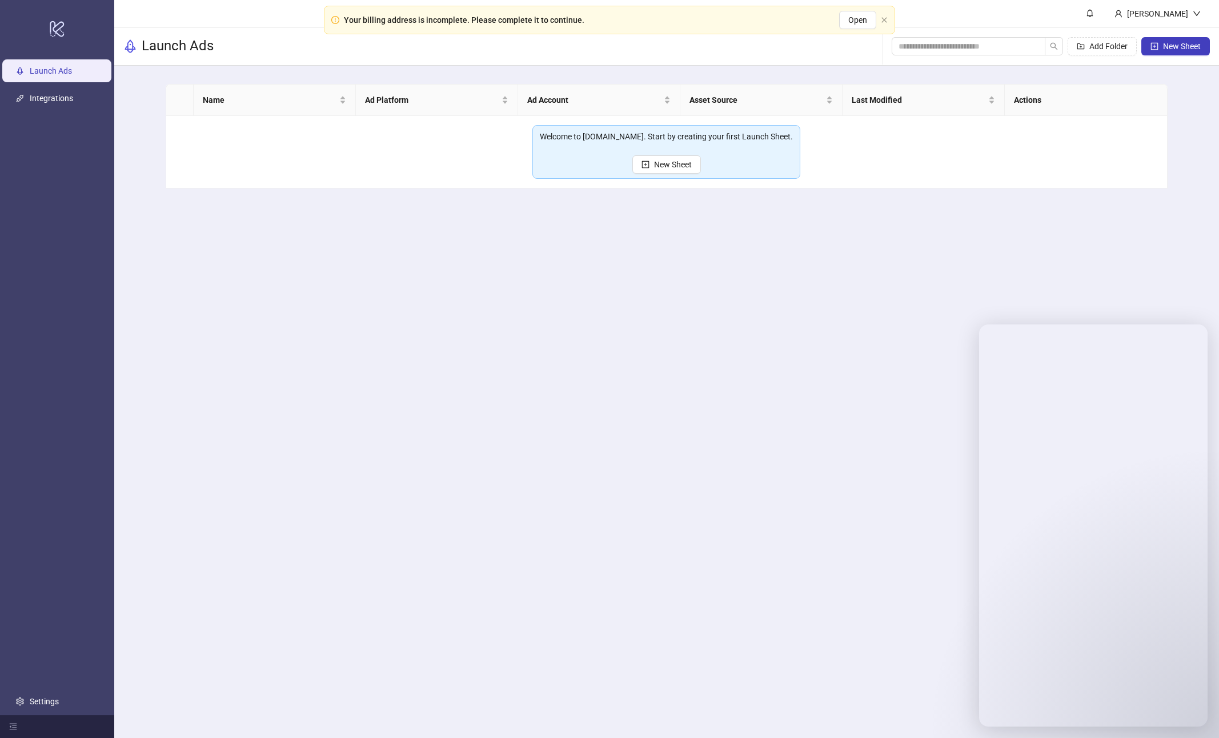  Describe the element at coordinates (275, 100) in the screenshot. I see `th: Name` at that location.